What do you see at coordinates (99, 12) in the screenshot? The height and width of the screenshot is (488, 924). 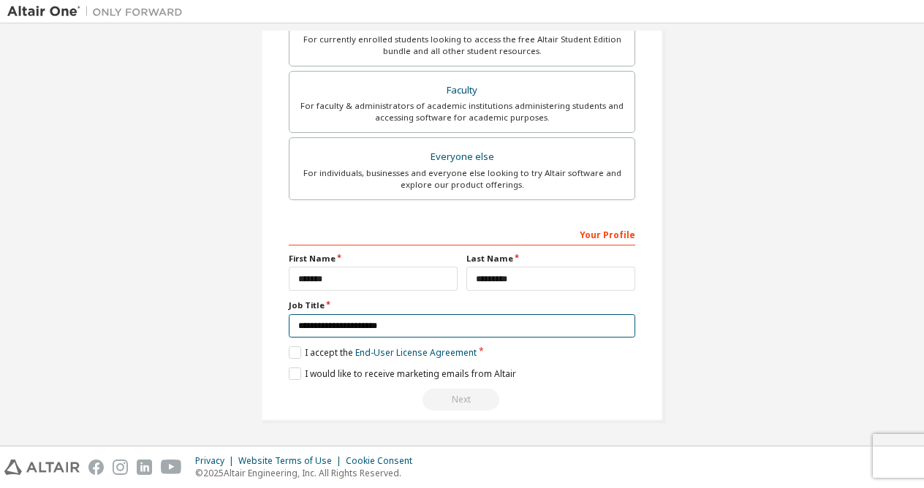 I see `img: Altair One` at bounding box center [99, 12].